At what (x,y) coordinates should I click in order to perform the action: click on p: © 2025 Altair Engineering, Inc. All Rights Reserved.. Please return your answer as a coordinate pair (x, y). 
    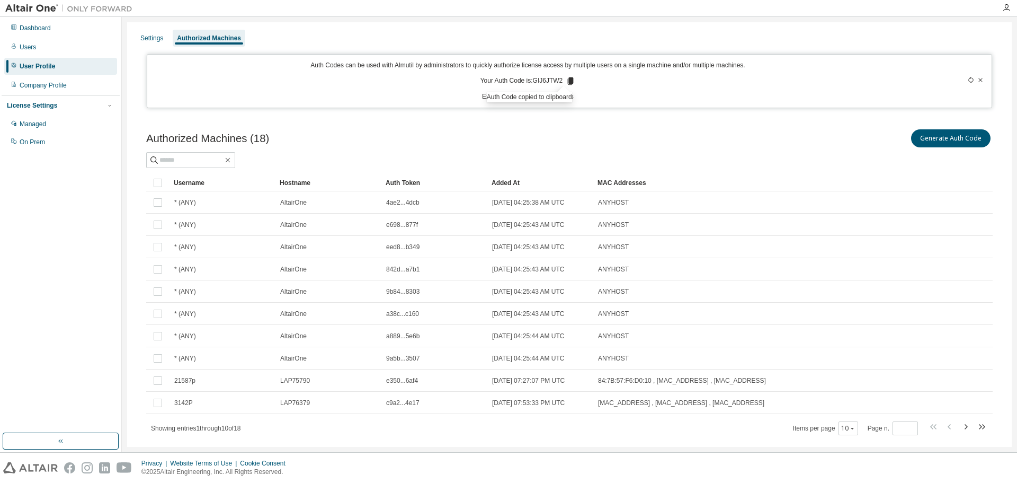
    Looking at the image, I should click on (217, 472).